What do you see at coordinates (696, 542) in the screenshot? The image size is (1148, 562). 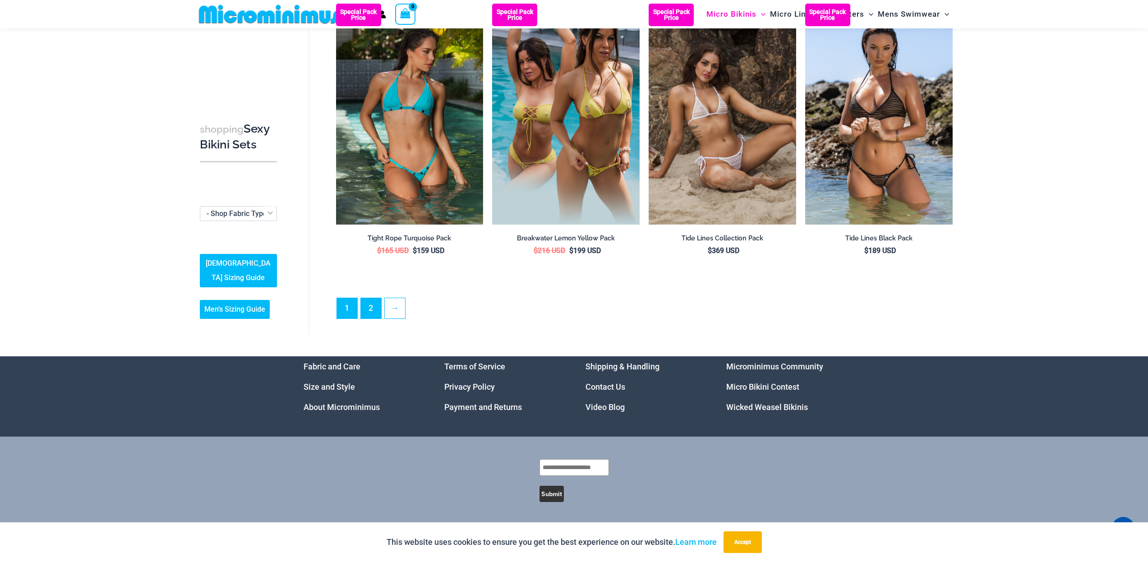 I see `a: Learn more` at bounding box center [696, 542].